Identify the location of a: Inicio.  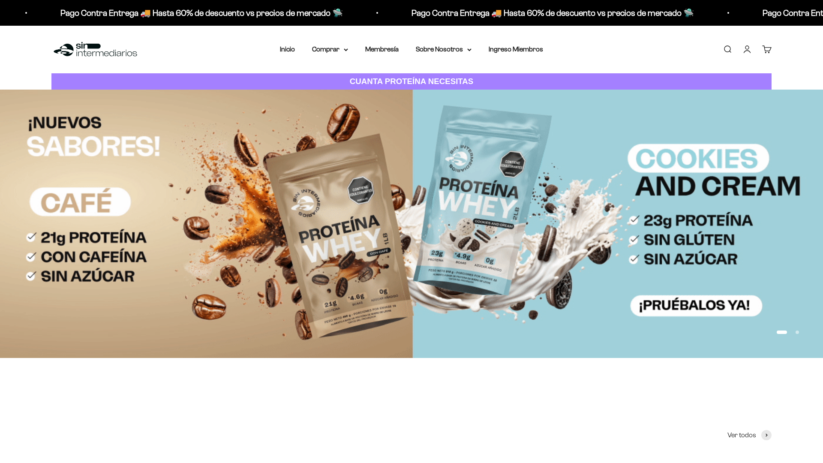
(287, 49).